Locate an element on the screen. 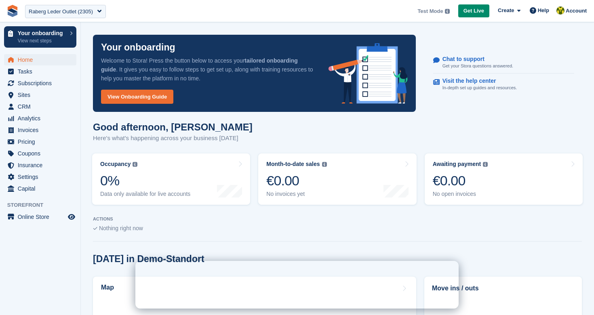  span: Storefront is located at coordinates (44, 205).